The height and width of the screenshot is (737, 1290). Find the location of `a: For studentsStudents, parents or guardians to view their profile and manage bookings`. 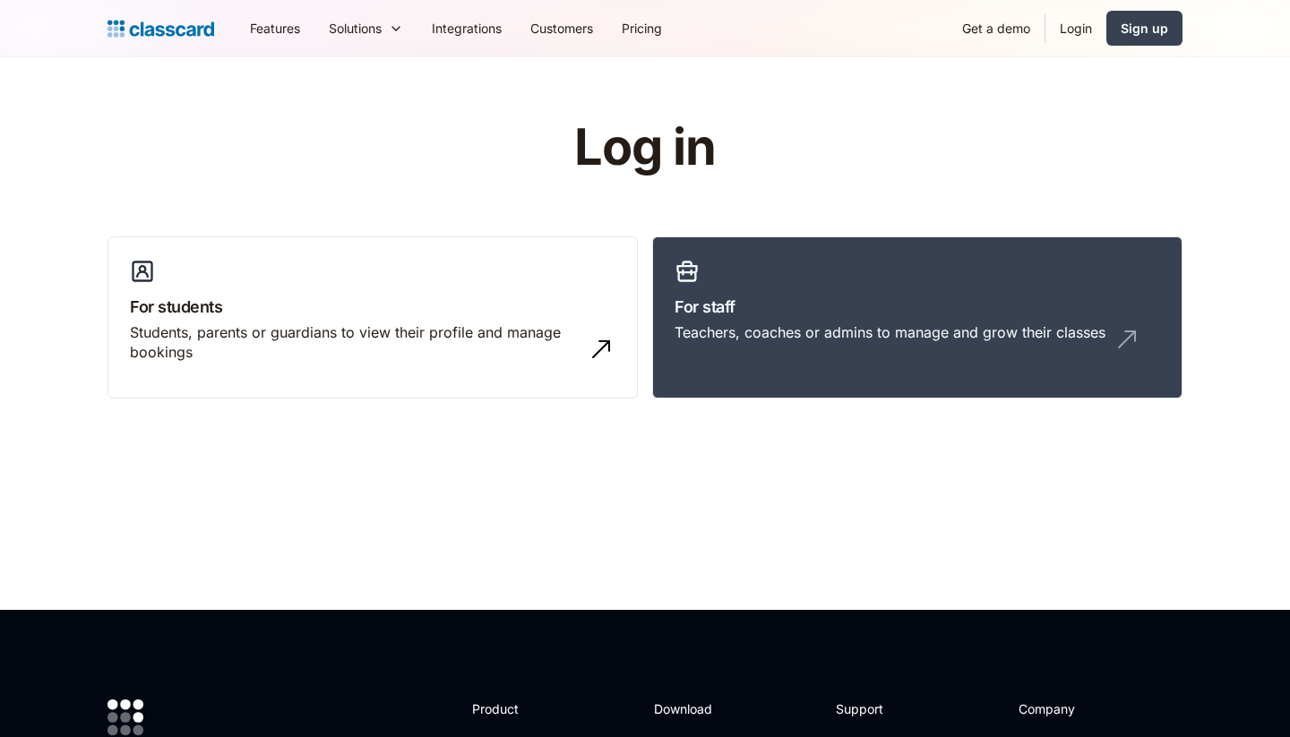

a: For studentsStudents, parents or guardians to view their profile and manage bookings is located at coordinates (373, 318).